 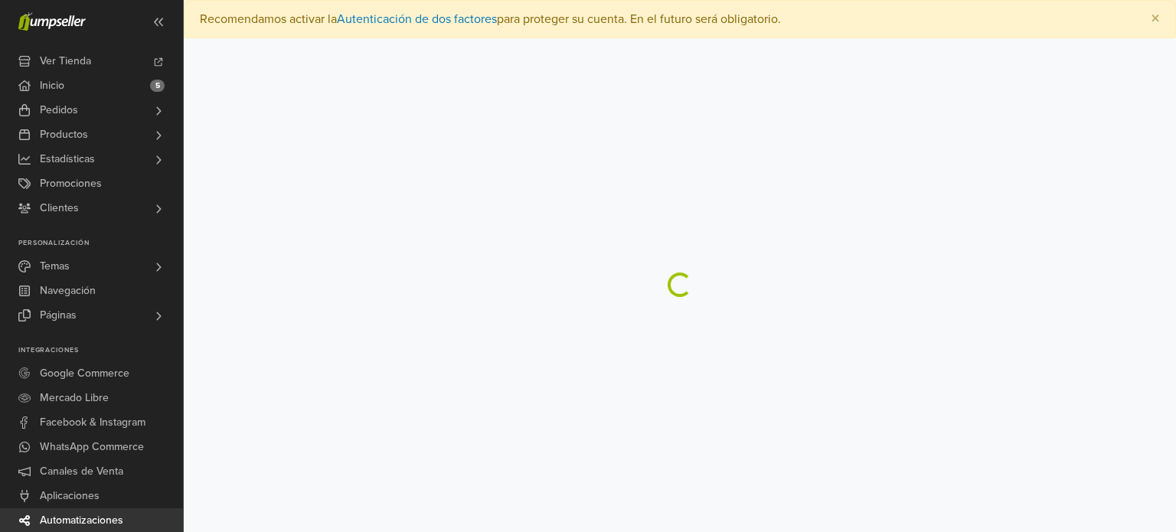 I want to click on span: Facebook & Instagram, so click(x=93, y=423).